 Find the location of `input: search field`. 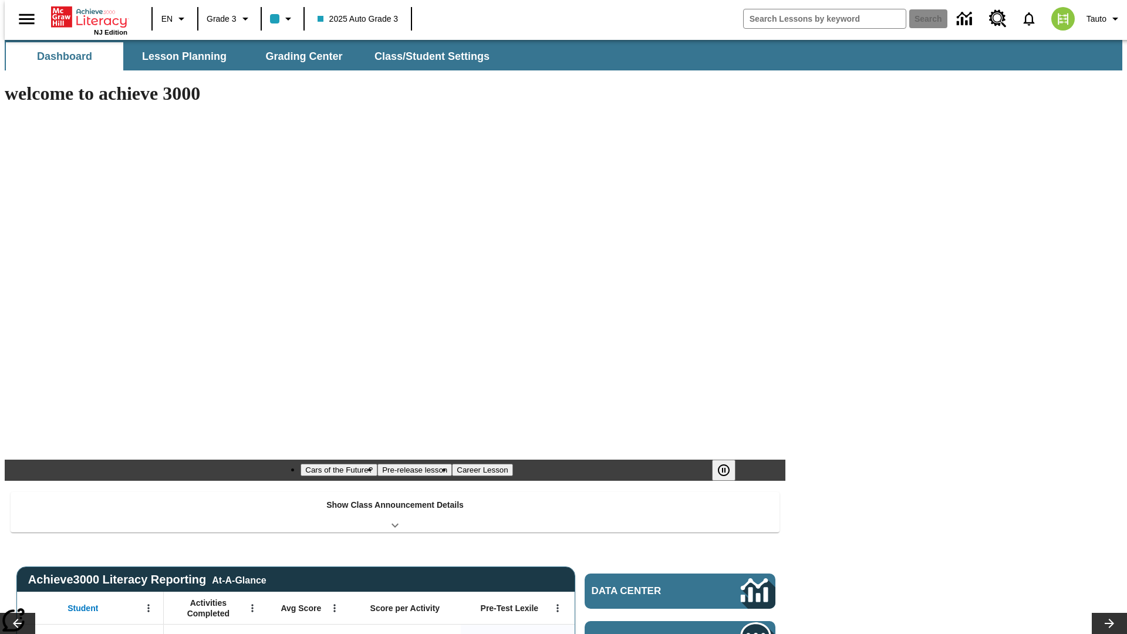

input: search field is located at coordinates (824, 19).